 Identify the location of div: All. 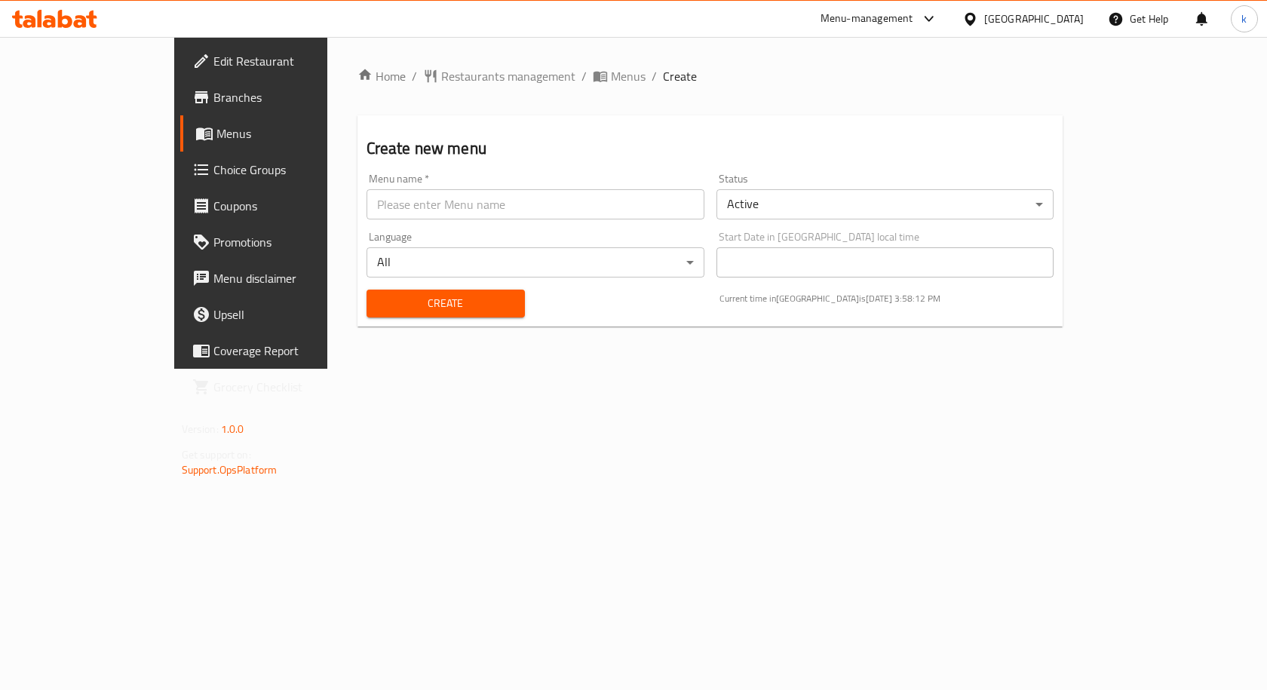
(536, 263).